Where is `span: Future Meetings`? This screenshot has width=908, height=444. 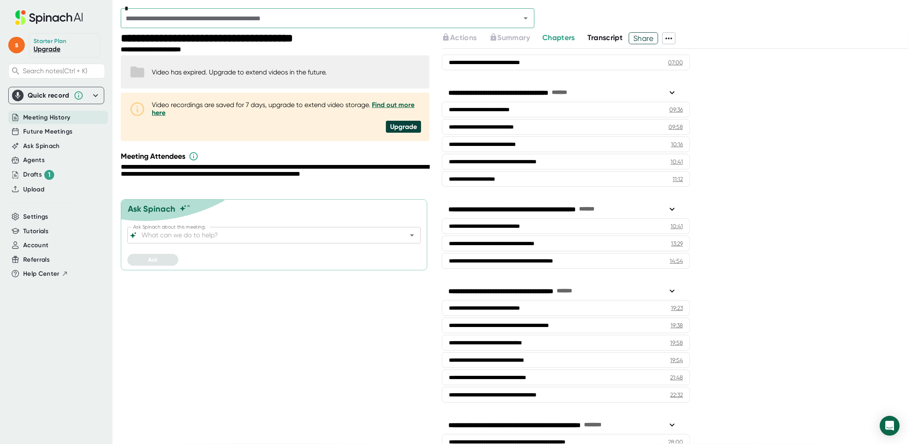
span: Future Meetings is located at coordinates (48, 132).